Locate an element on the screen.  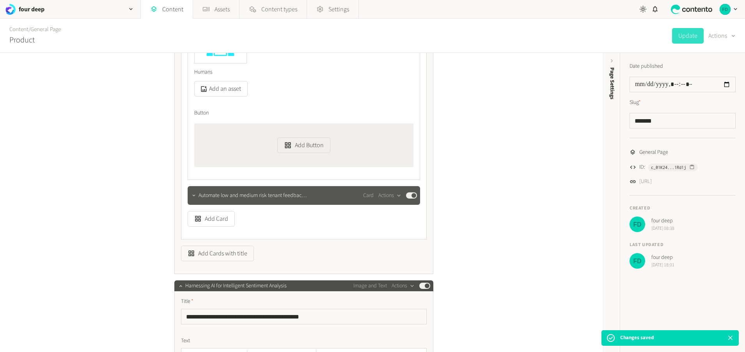
span: Button is located at coordinates (201, 113).